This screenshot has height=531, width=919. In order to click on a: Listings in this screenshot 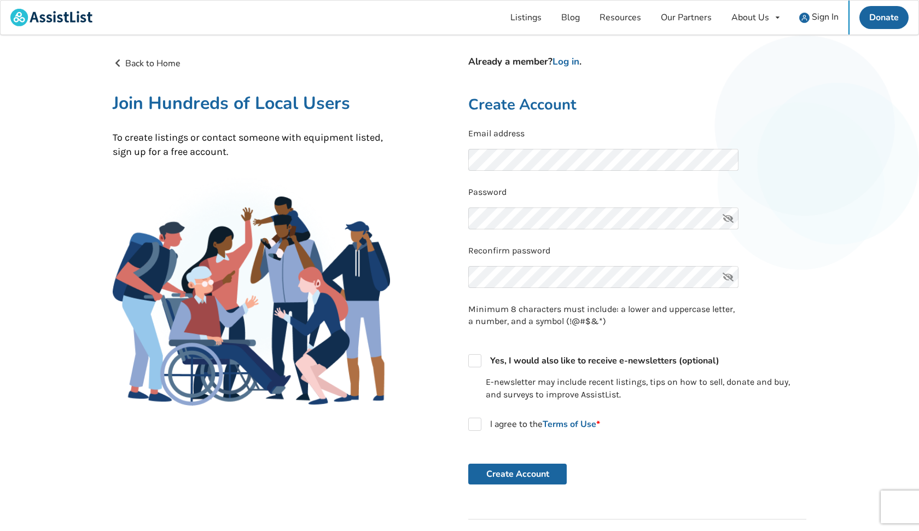, I will do `click(526, 18)`.